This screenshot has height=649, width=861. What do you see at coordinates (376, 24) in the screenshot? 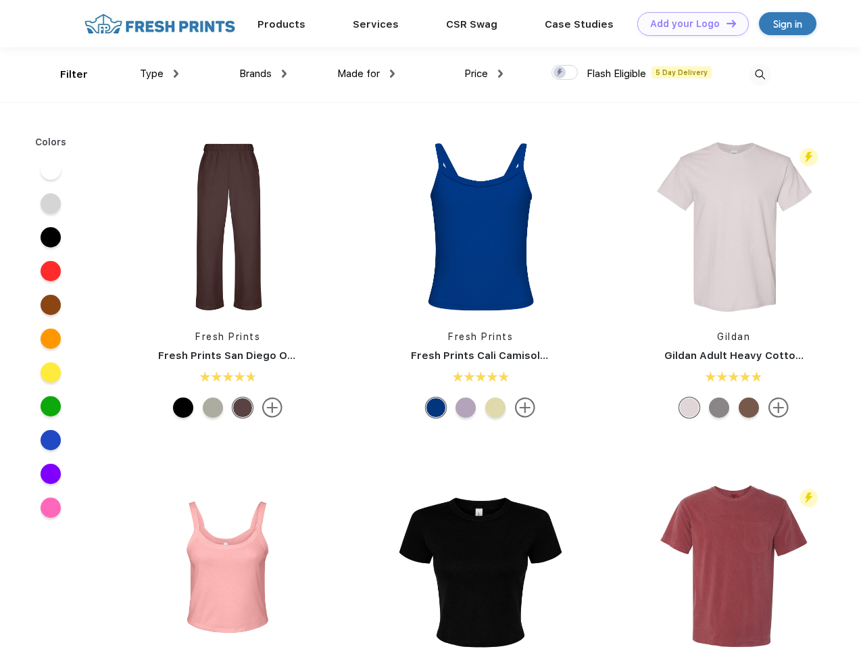
I see `a: Services` at bounding box center [376, 24].